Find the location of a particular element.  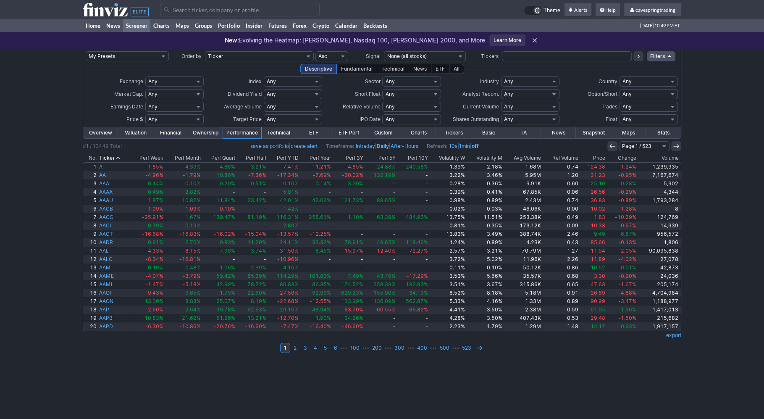

span: -1.85% is located at coordinates (154, 166).